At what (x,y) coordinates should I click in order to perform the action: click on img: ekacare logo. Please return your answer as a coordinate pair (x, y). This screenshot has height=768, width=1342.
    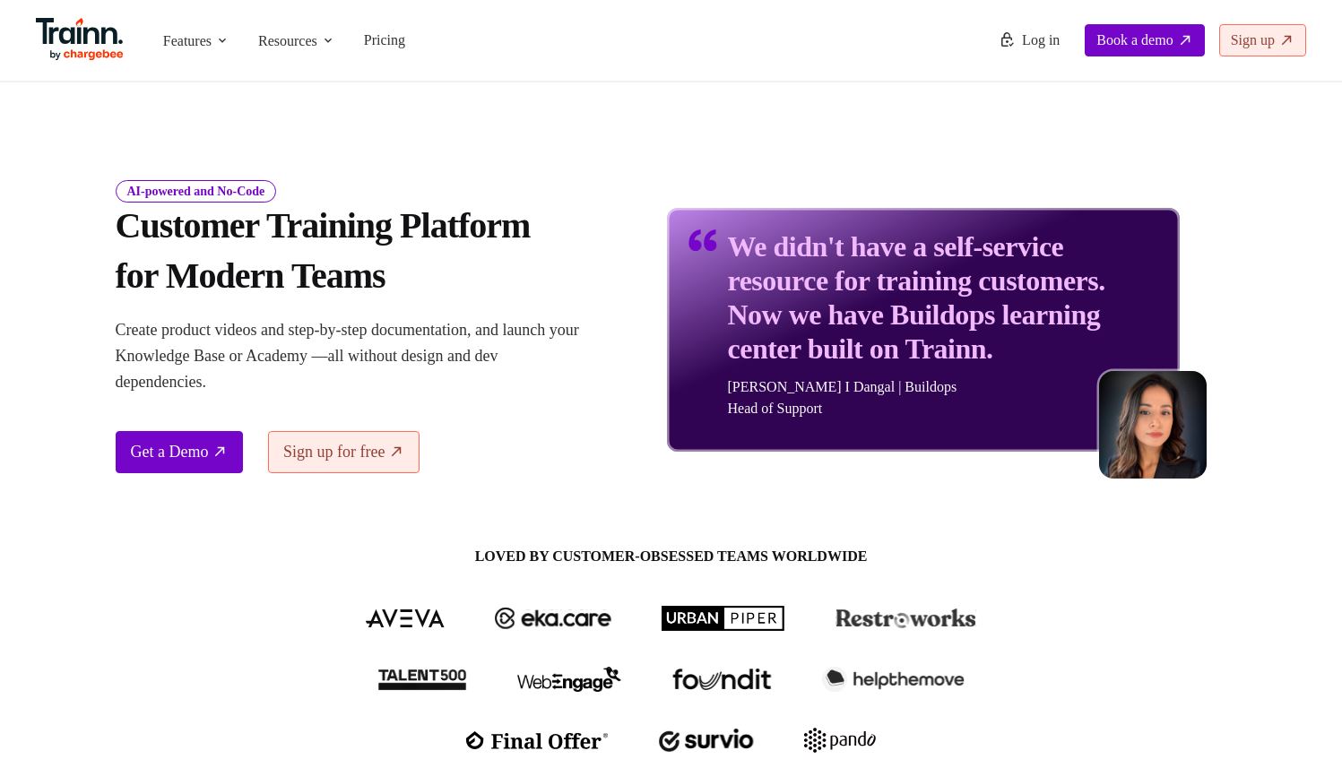
    Looking at the image, I should click on (553, 619).